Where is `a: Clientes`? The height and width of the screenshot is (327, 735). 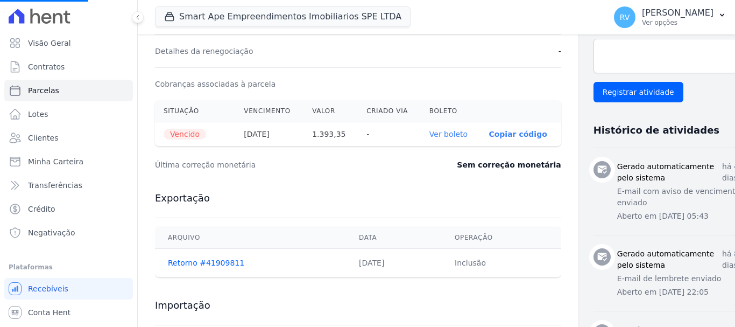 a: Clientes is located at coordinates (68, 138).